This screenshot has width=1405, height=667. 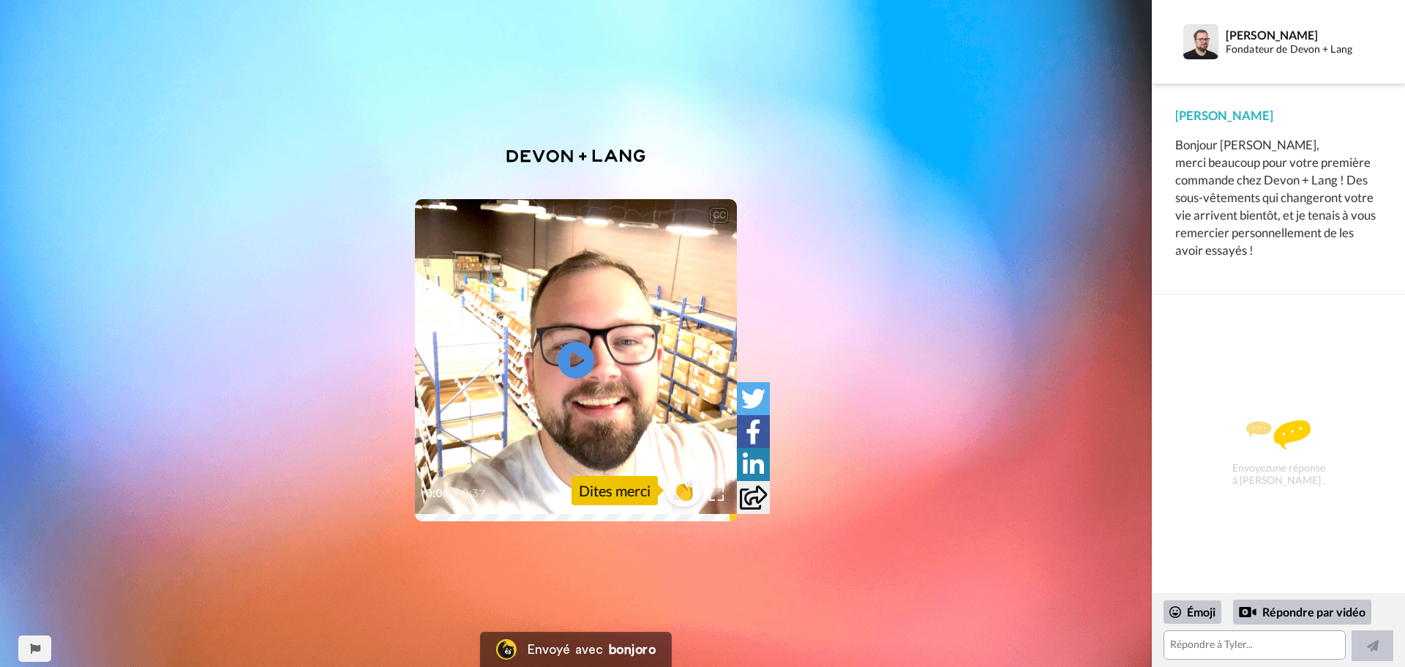 What do you see at coordinates (632, 649) in the screenshot?
I see `font: bonjoro` at bounding box center [632, 649].